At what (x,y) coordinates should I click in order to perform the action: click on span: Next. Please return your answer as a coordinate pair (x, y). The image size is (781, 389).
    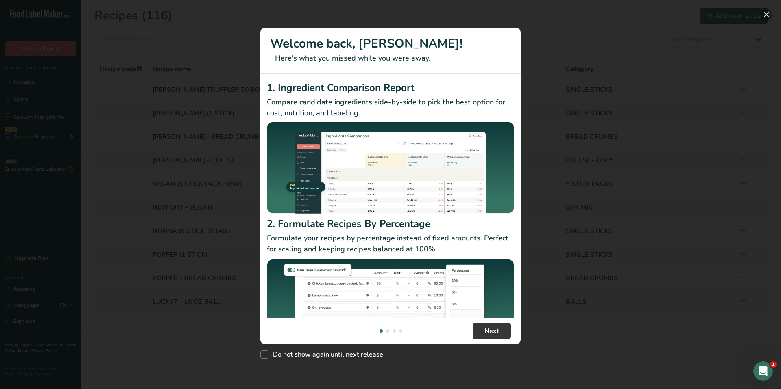
    Looking at the image, I should click on (492, 331).